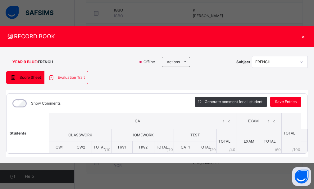 The image size is (314, 189). What do you see at coordinates (30, 77) in the screenshot?
I see `span: Score Sheet` at bounding box center [30, 77].